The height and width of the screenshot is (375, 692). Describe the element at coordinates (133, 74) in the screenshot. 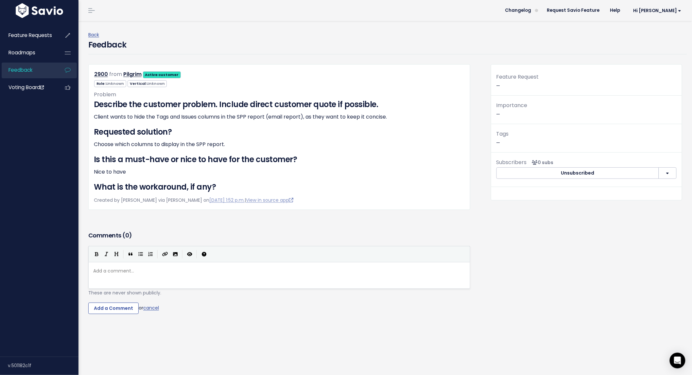

I see `a: Pilgrim` at that location.